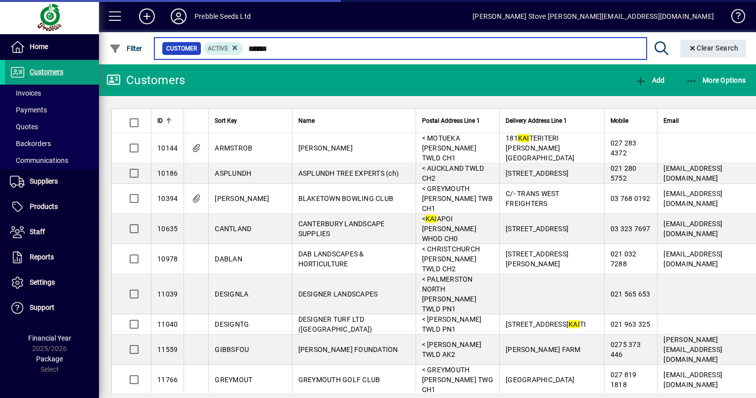 The image size is (756, 398). Describe the element at coordinates (346, 198) in the screenshot. I see `span: BLAKETOWN BOWLING CLUB` at that location.